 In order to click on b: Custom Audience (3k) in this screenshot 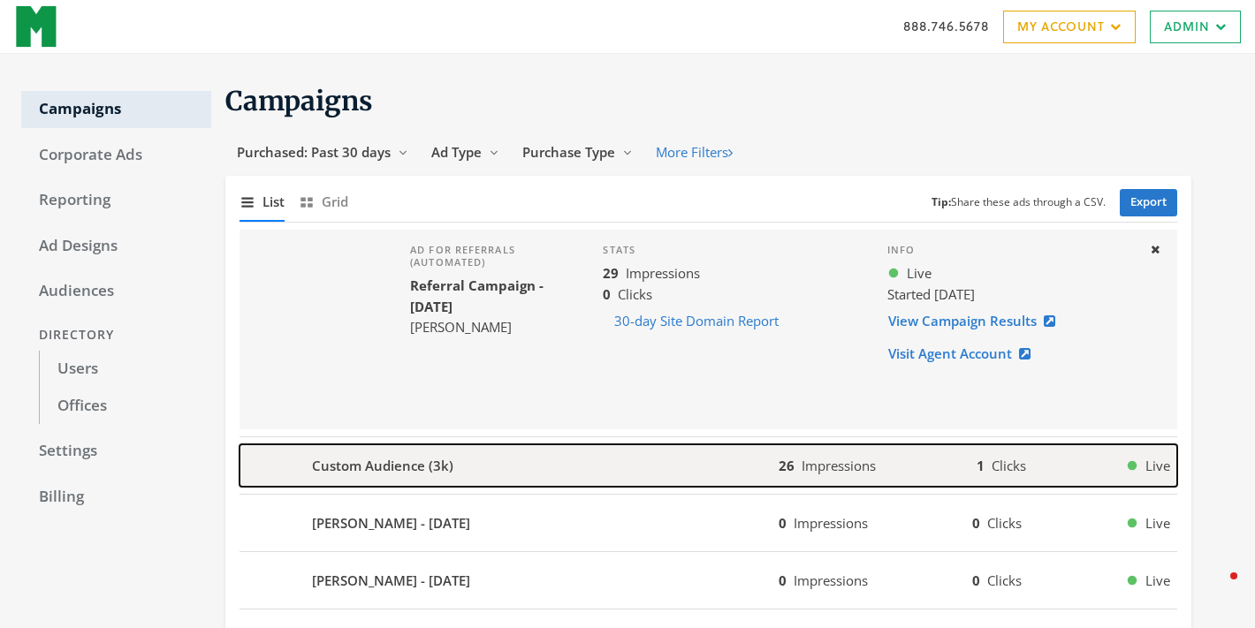, I will do `click(383, 466)`.